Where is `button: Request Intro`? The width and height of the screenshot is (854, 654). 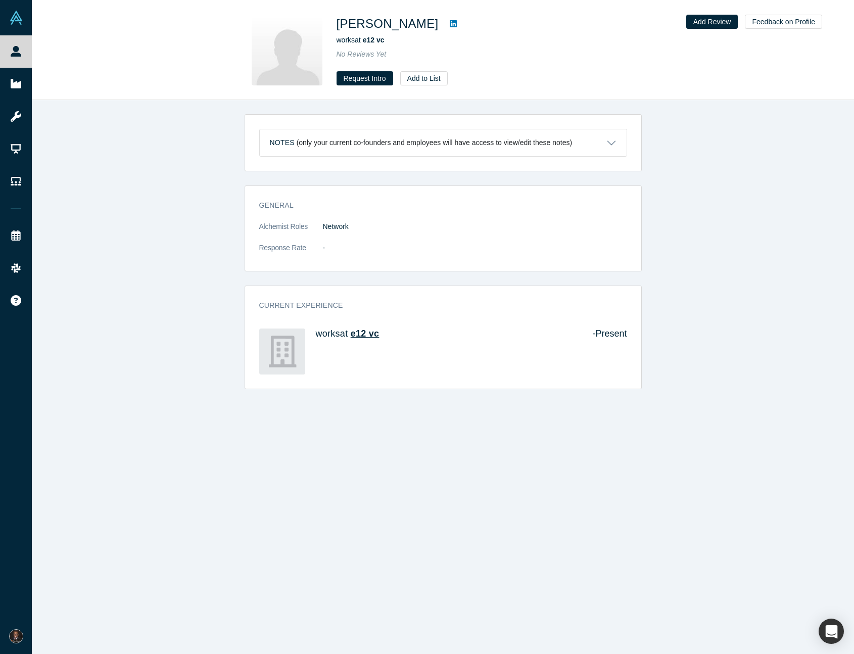 button: Request Intro is located at coordinates (365, 78).